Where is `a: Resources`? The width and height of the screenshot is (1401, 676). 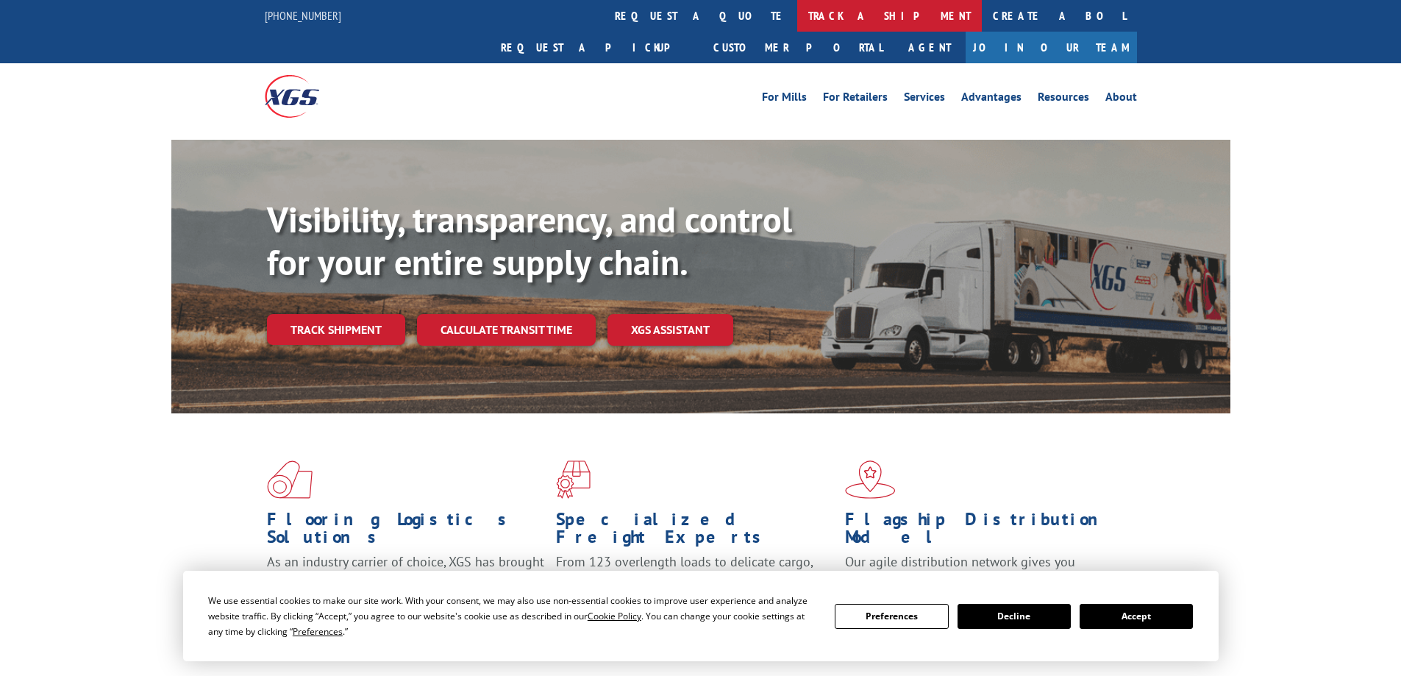 a: Resources is located at coordinates (1063, 99).